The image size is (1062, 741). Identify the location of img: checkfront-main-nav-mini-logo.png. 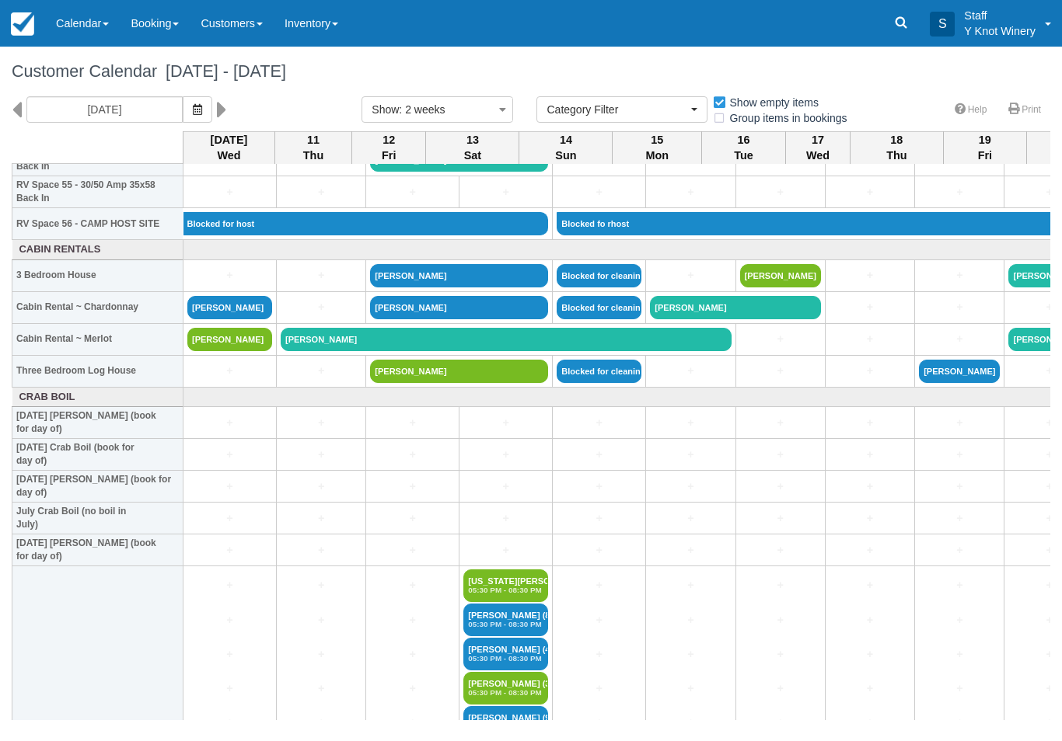
(23, 24).